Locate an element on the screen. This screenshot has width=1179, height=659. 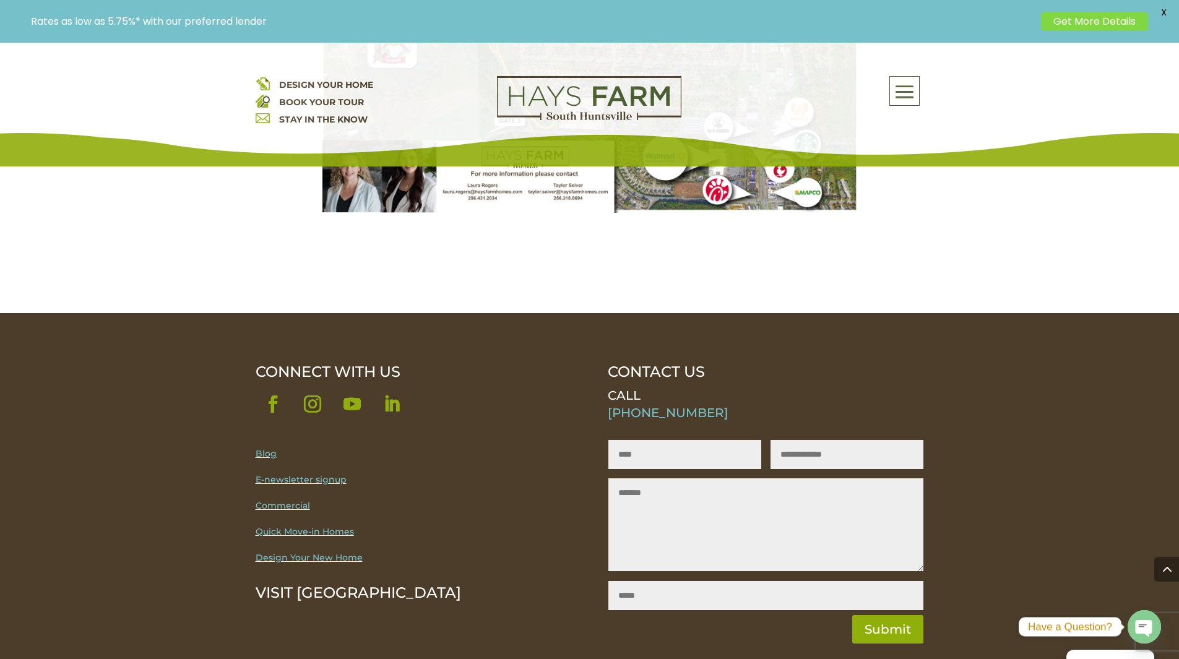
img: design your home is located at coordinates (262, 83).